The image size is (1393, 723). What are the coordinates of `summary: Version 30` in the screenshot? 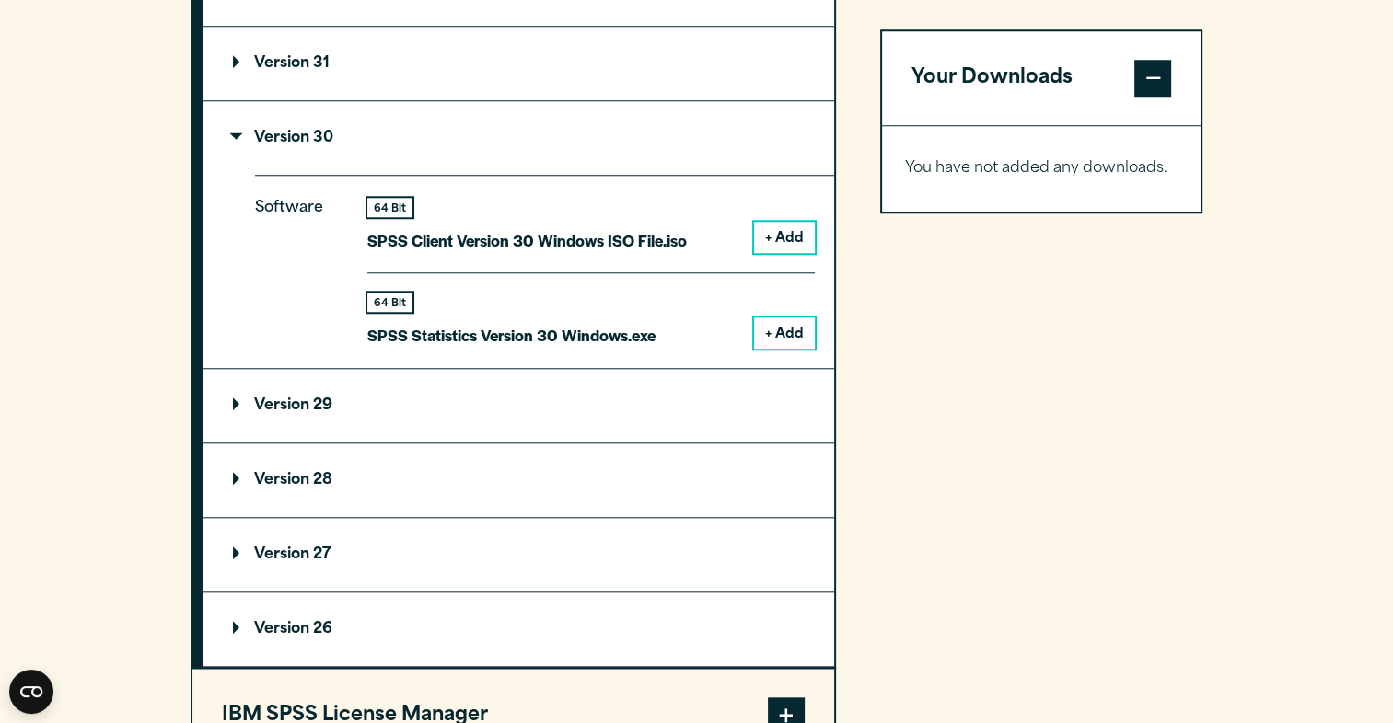 It's located at (518, 138).